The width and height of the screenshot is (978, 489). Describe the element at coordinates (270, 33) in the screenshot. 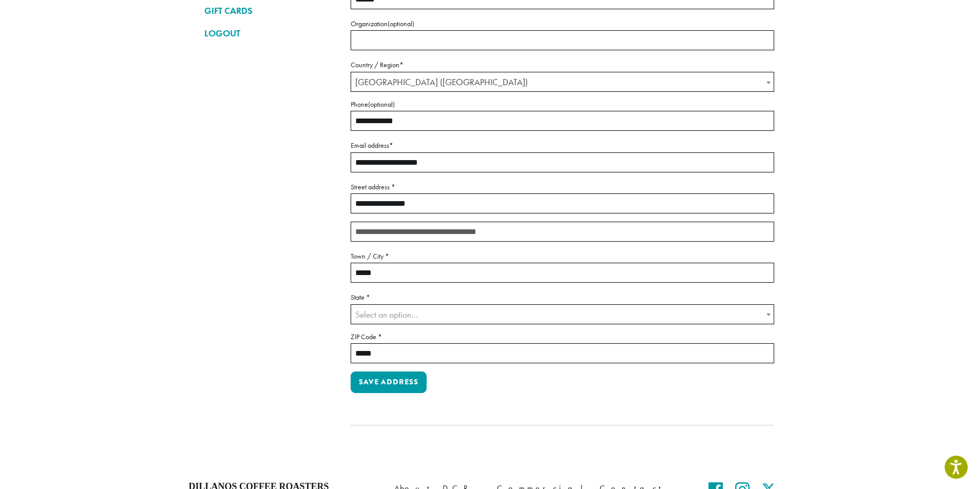

I see `a: LOGOUT` at that location.